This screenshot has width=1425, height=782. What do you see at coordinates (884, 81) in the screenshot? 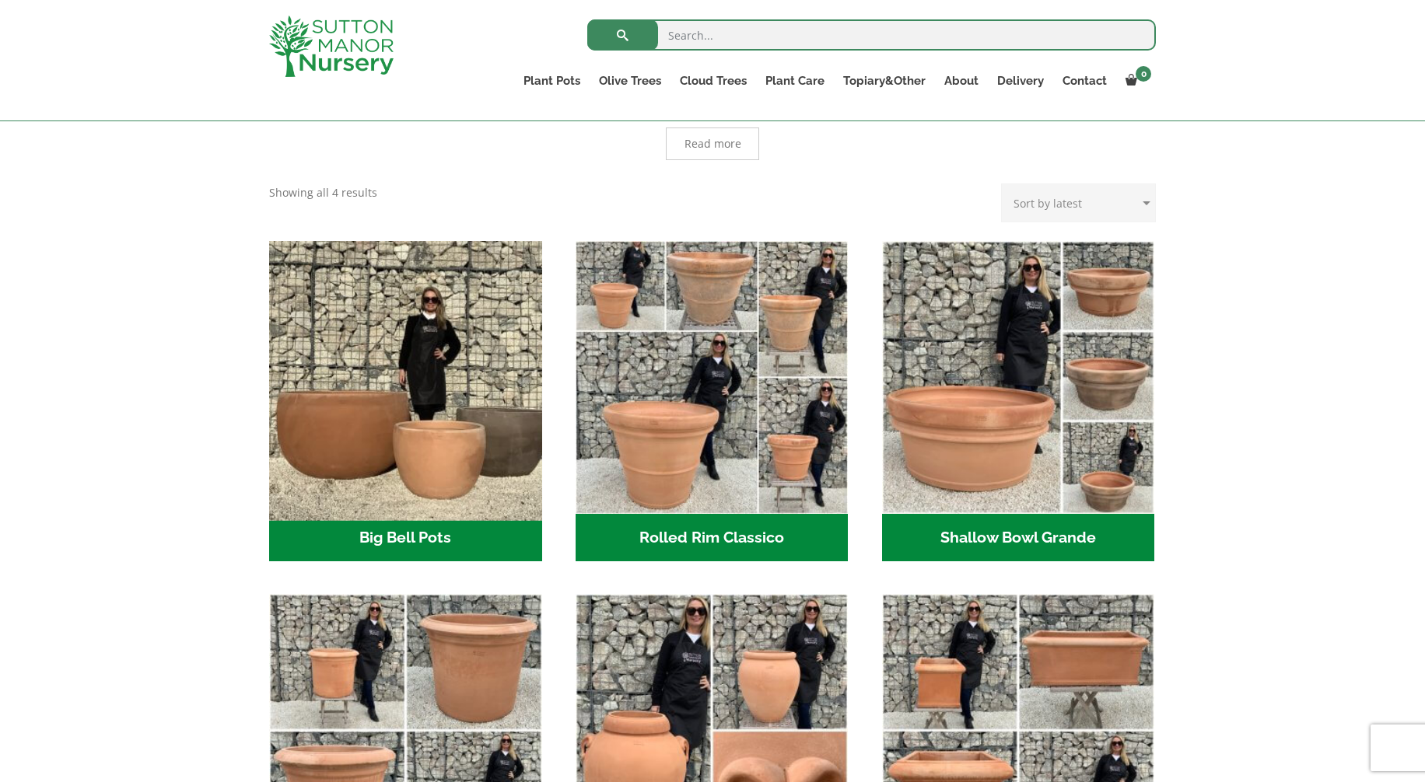
I see `a: Topiary&Other` at bounding box center [884, 81].